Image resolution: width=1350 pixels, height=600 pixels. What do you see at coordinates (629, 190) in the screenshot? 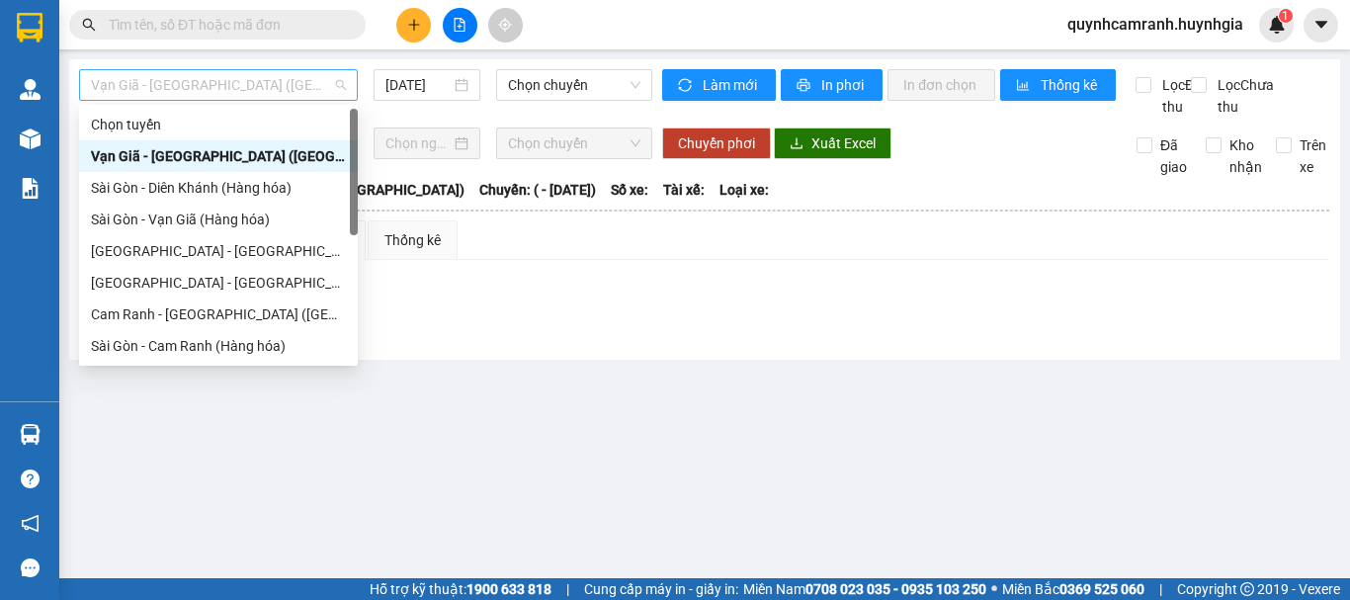
I see `span: Số xe:` at bounding box center [629, 190].